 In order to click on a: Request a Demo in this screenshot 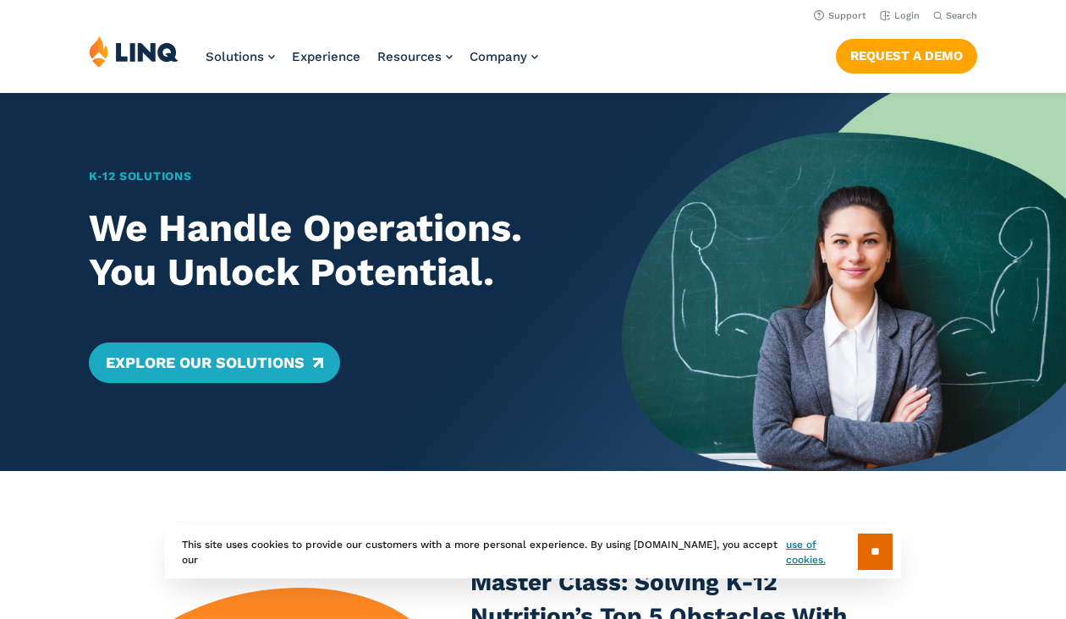, I will do `click(906, 56)`.